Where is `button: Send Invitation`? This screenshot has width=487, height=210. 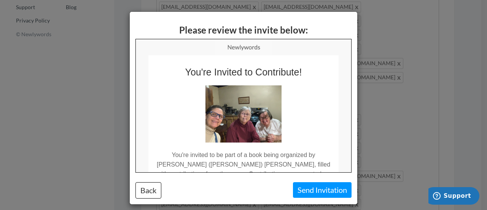 button: Send Invitation is located at coordinates (322, 189).